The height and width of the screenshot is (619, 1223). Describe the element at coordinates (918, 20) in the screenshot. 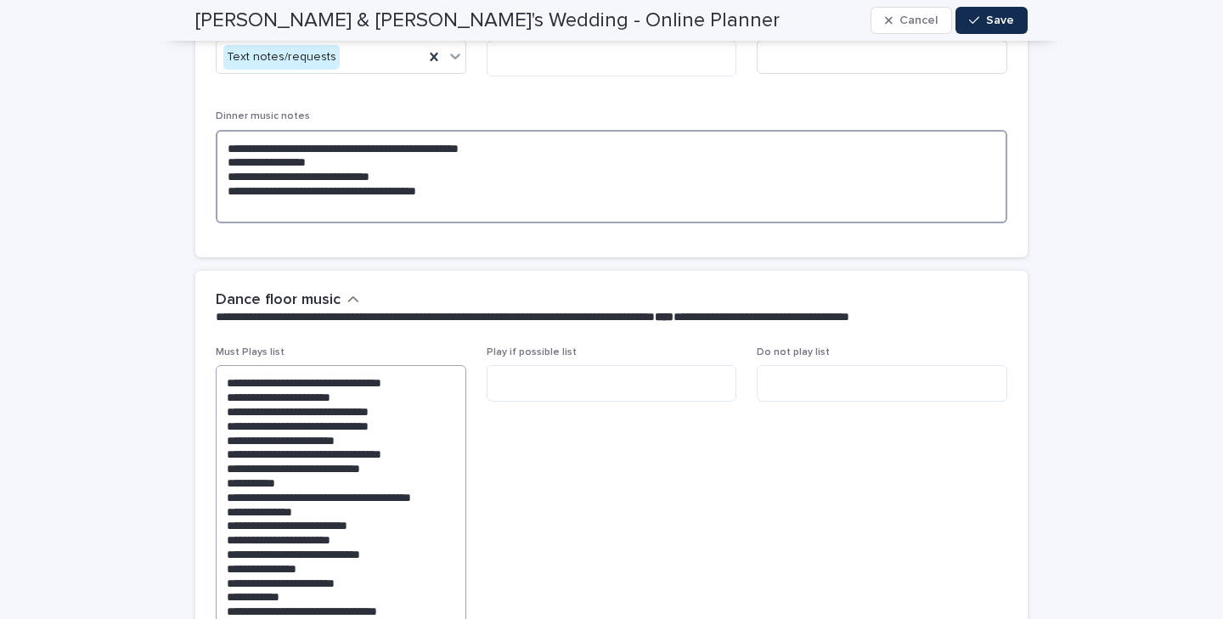

I see `span: Cancel` at that location.